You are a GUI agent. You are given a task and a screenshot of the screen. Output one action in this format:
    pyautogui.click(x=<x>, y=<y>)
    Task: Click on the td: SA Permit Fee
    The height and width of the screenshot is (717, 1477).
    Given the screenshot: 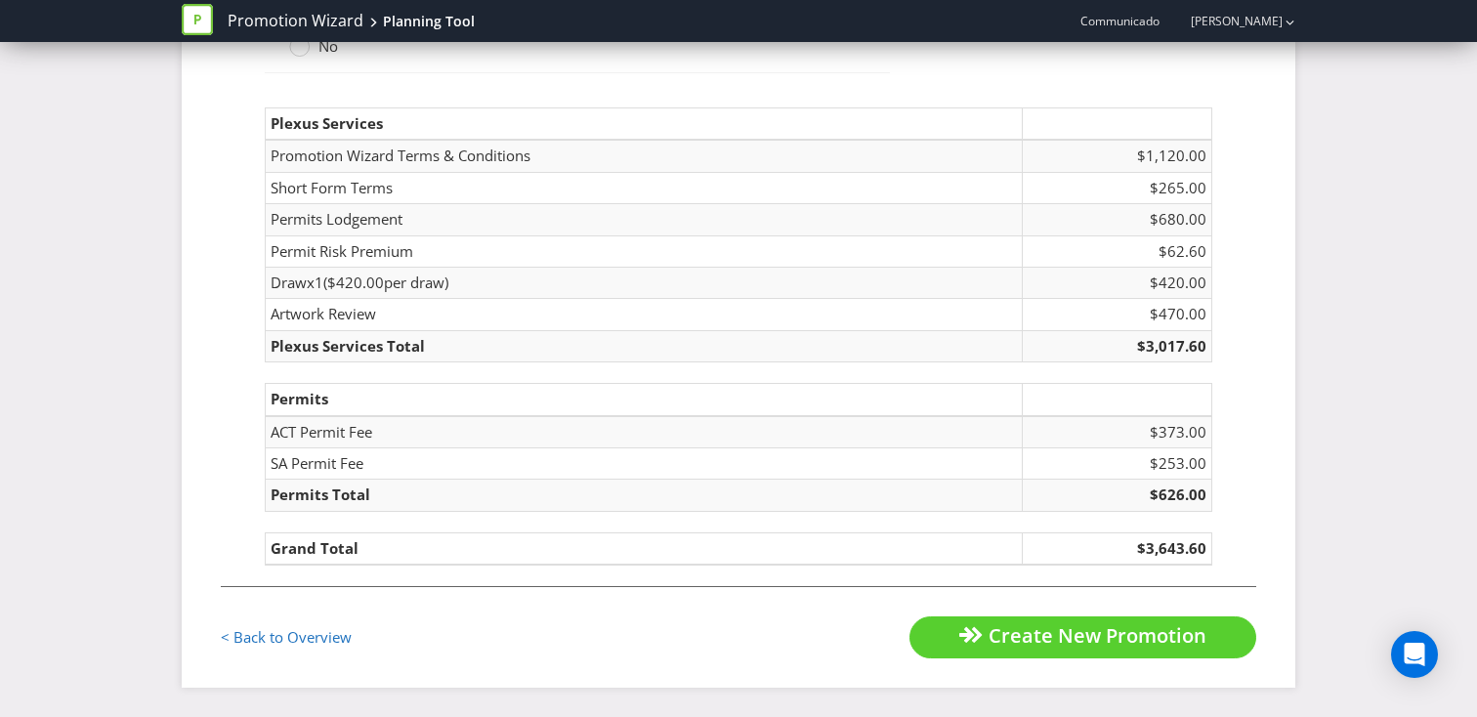 What is the action you would take?
    pyautogui.click(x=644, y=464)
    